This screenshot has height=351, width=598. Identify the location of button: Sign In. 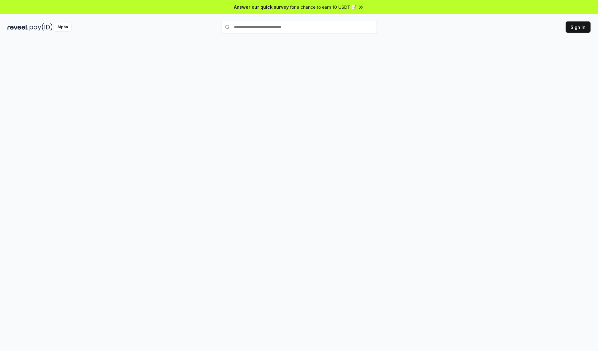
(578, 27).